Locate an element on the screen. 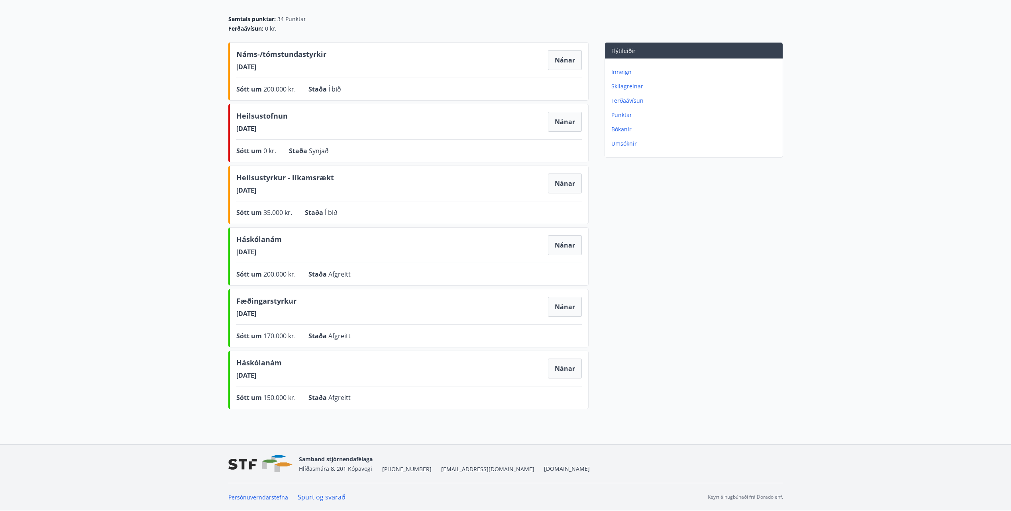 This screenshot has width=1011, height=511. span: 35.000 kr. is located at coordinates (278, 213).